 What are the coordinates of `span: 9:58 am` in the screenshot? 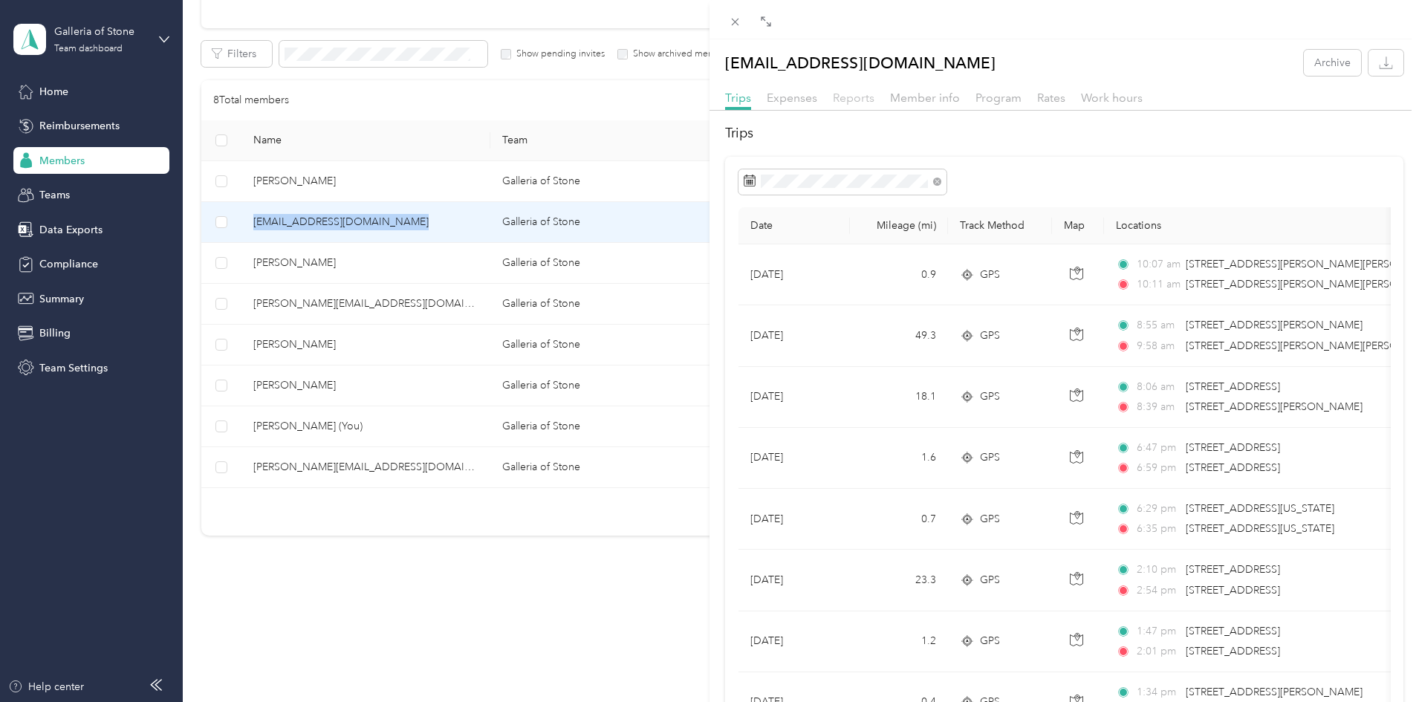 It's located at (1157, 346).